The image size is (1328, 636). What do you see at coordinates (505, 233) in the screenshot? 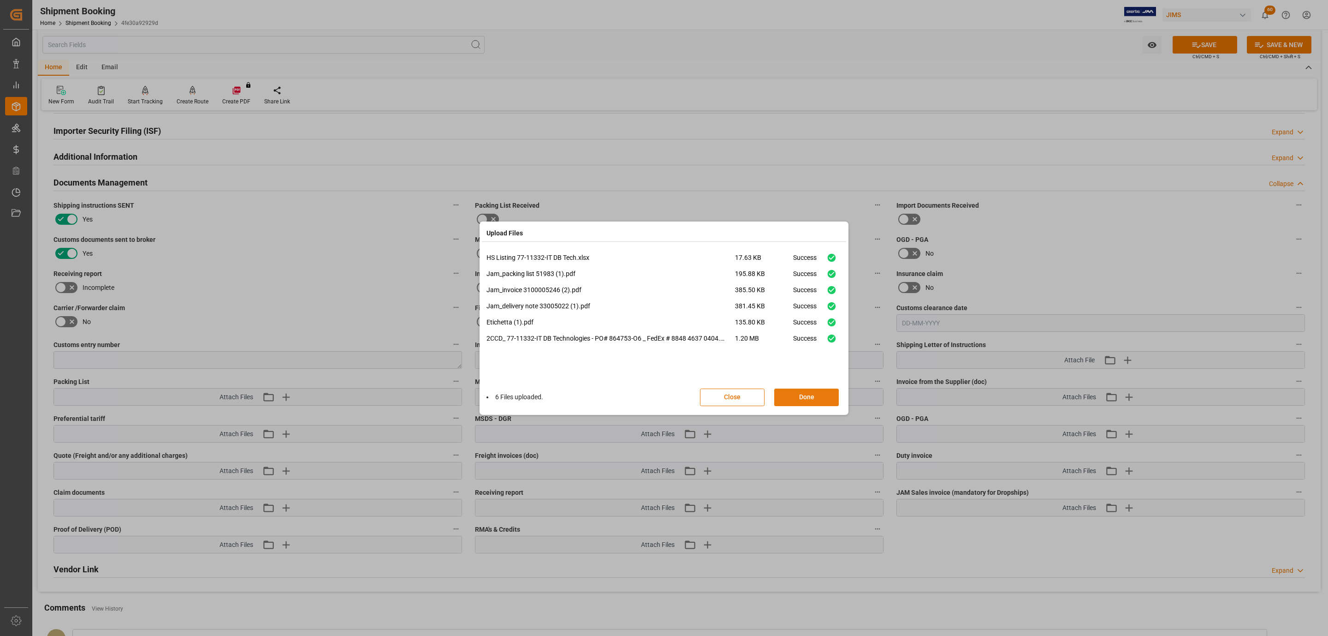
I see `h4: Upload Files` at bounding box center [505, 233].